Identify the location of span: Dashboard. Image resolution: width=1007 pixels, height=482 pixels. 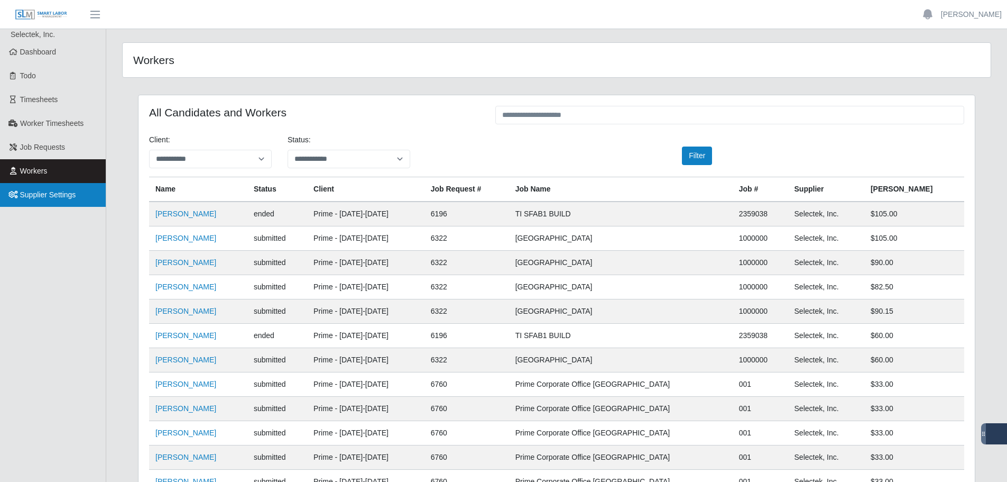
(38, 52).